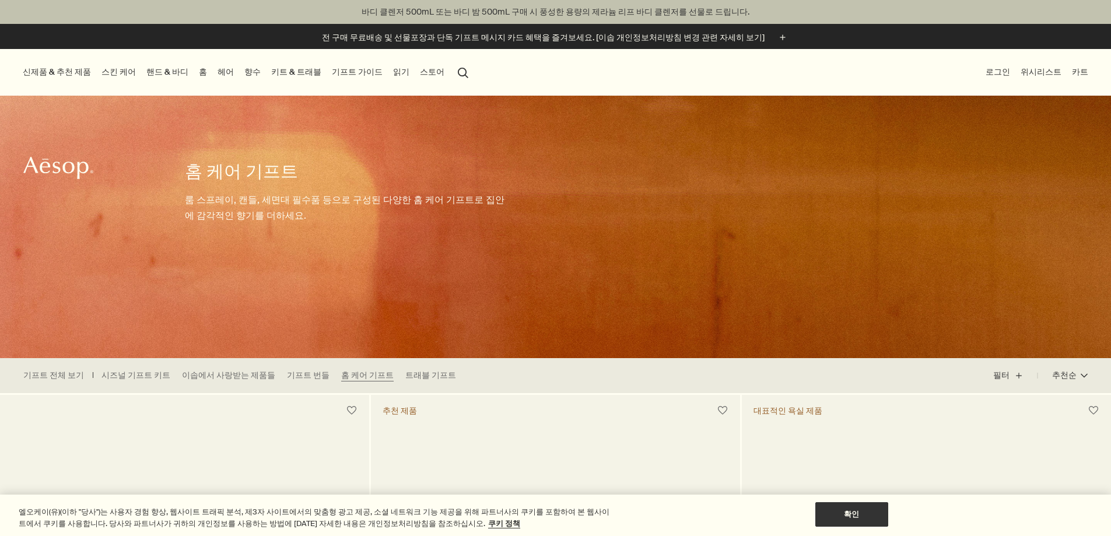 The image size is (1111, 536). I want to click on a: 기프트 번들, so click(308, 376).